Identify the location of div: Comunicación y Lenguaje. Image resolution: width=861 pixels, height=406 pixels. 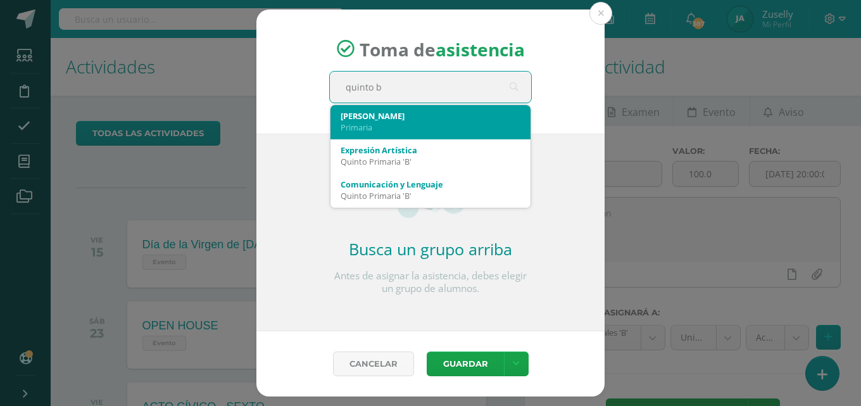
(431, 184).